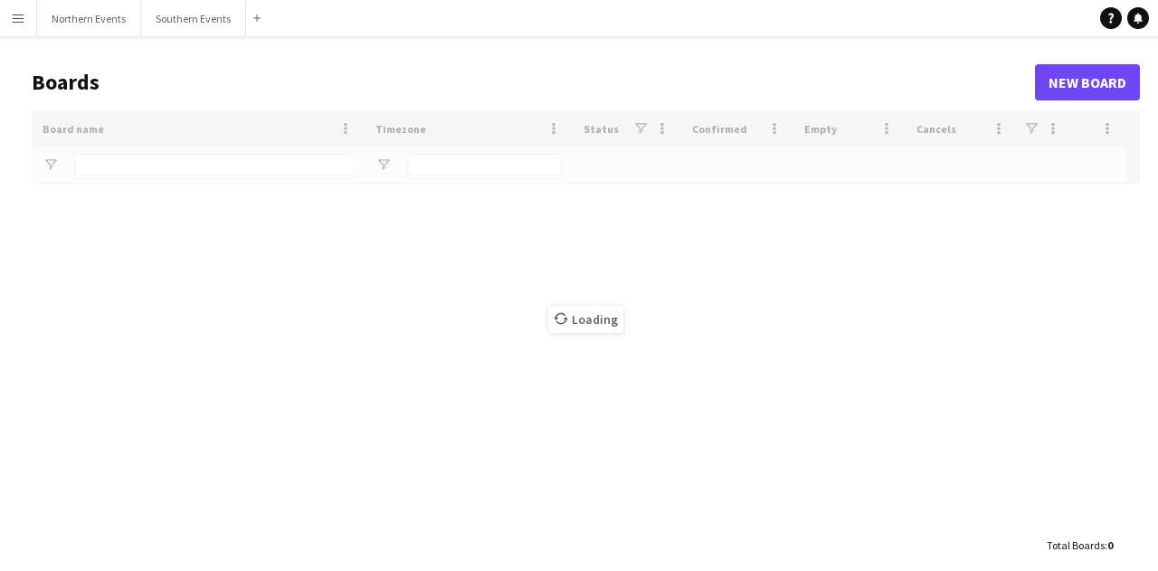  Describe the element at coordinates (1076, 545) in the screenshot. I see `span: Total Boards` at that location.